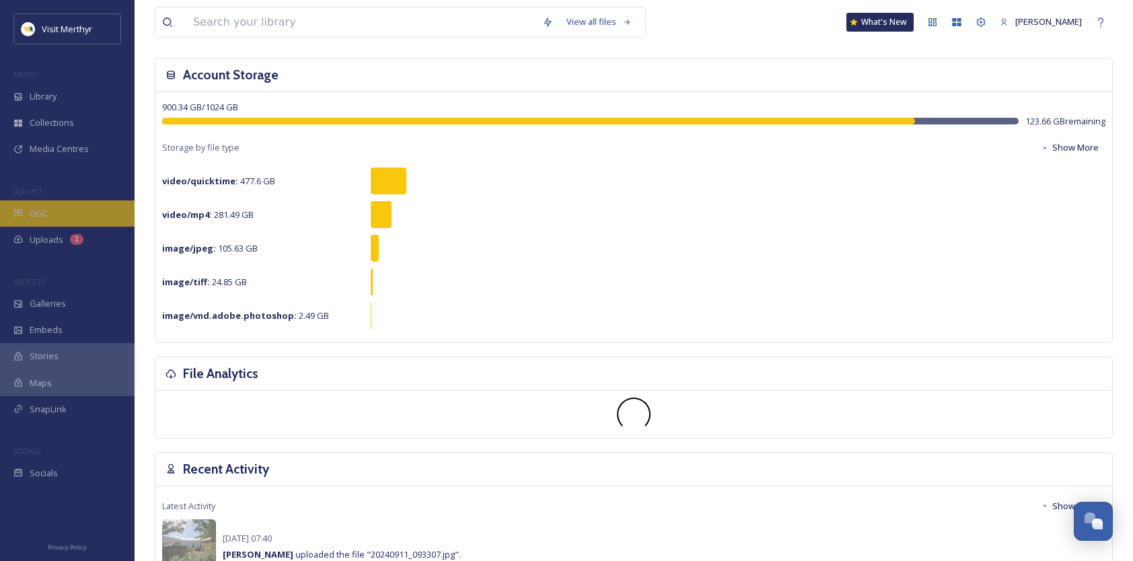 The height and width of the screenshot is (561, 1133). I want to click on span: WIDGETS, so click(29, 281).